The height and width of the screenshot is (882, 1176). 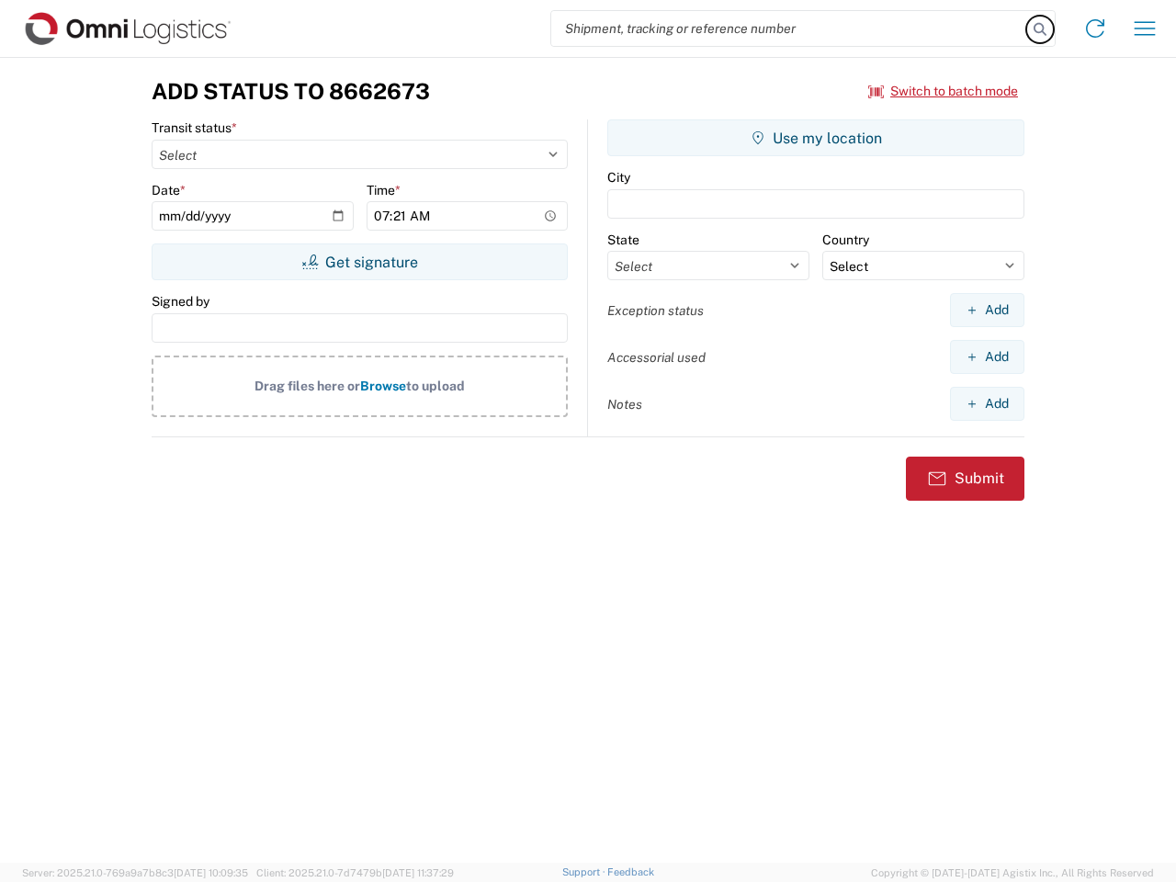 What do you see at coordinates (943, 91) in the screenshot?
I see `button: Switch to batch mode` at bounding box center [943, 91].